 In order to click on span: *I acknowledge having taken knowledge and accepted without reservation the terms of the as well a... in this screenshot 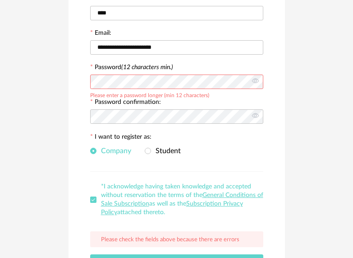, I will do `click(182, 199)`.